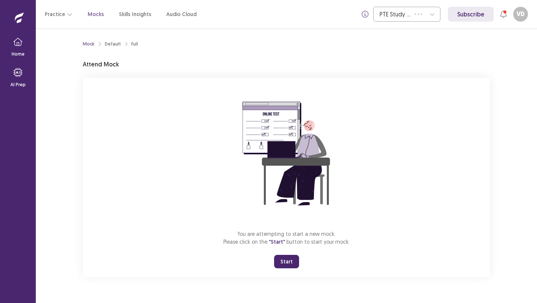 This screenshot has height=303, width=537. What do you see at coordinates (135, 14) in the screenshot?
I see `a: Skills Insights` at bounding box center [135, 14].